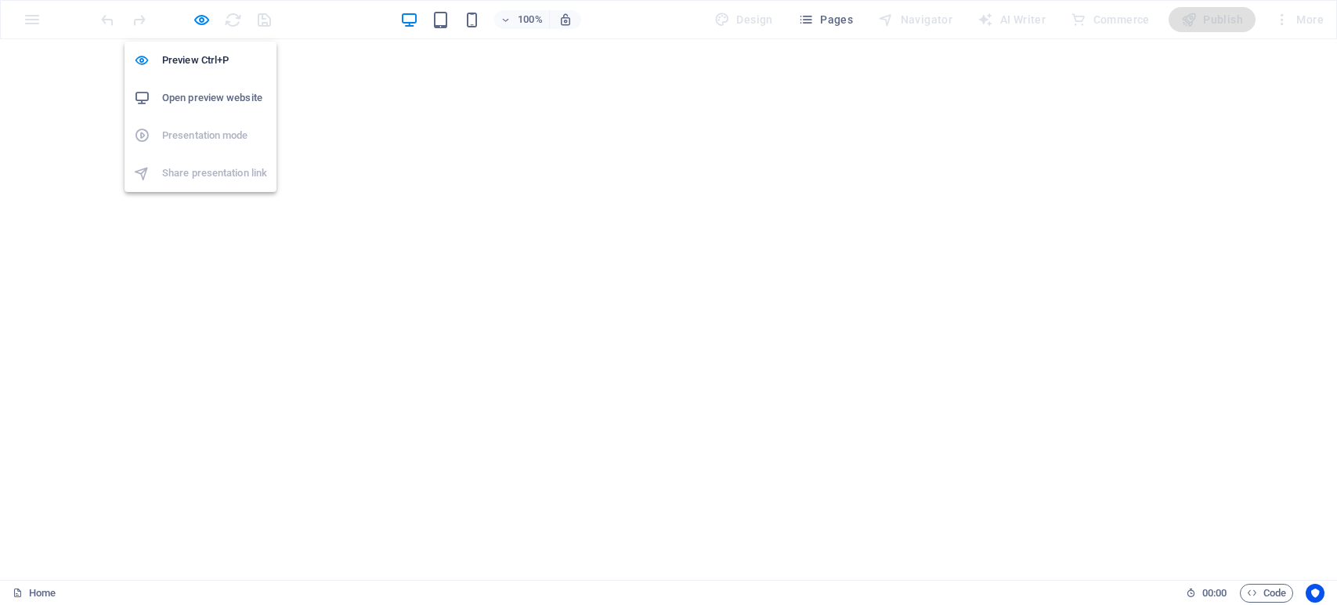 The height and width of the screenshot is (605, 1337). What do you see at coordinates (1214, 593) in the screenshot?
I see `span: 00 00` at bounding box center [1214, 593].